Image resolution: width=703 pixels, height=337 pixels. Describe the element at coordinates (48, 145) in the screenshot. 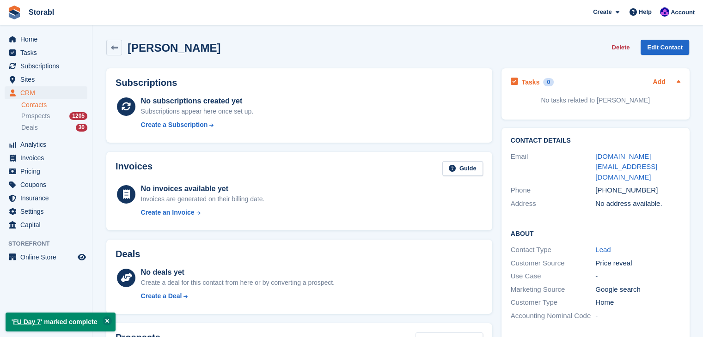

I see `span: Analytics` at that location.